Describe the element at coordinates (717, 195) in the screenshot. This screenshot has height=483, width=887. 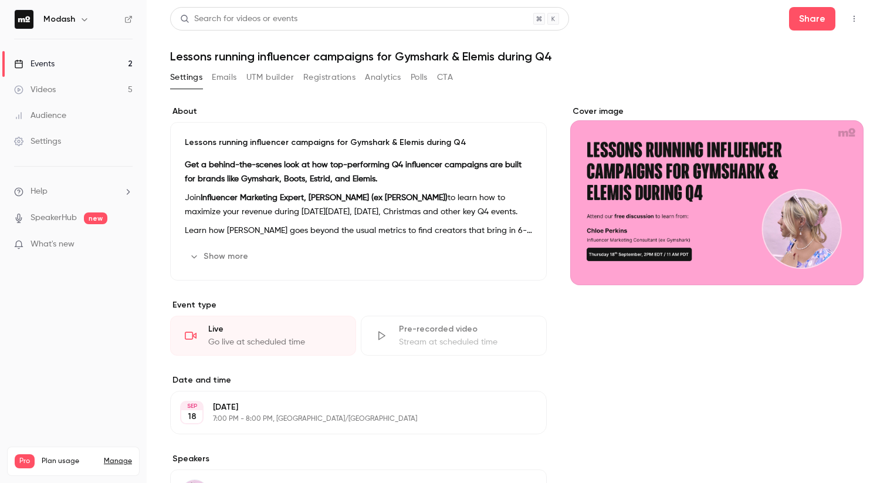
I see `section: Cover image` at that location.